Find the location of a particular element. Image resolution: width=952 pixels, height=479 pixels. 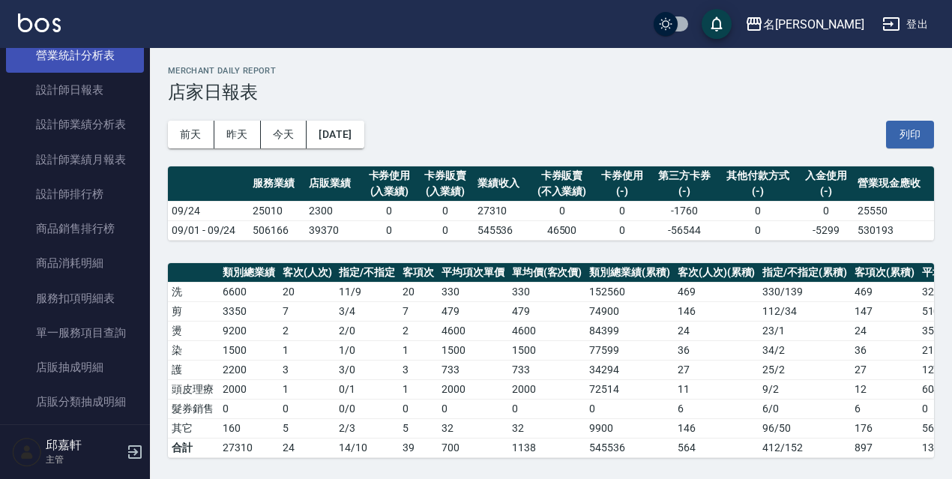

td: 09/01 - 09/24 is located at coordinates (208, 230).